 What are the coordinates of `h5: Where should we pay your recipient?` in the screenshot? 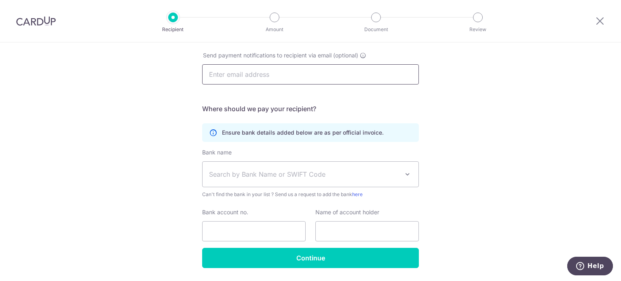 It's located at (310, 109).